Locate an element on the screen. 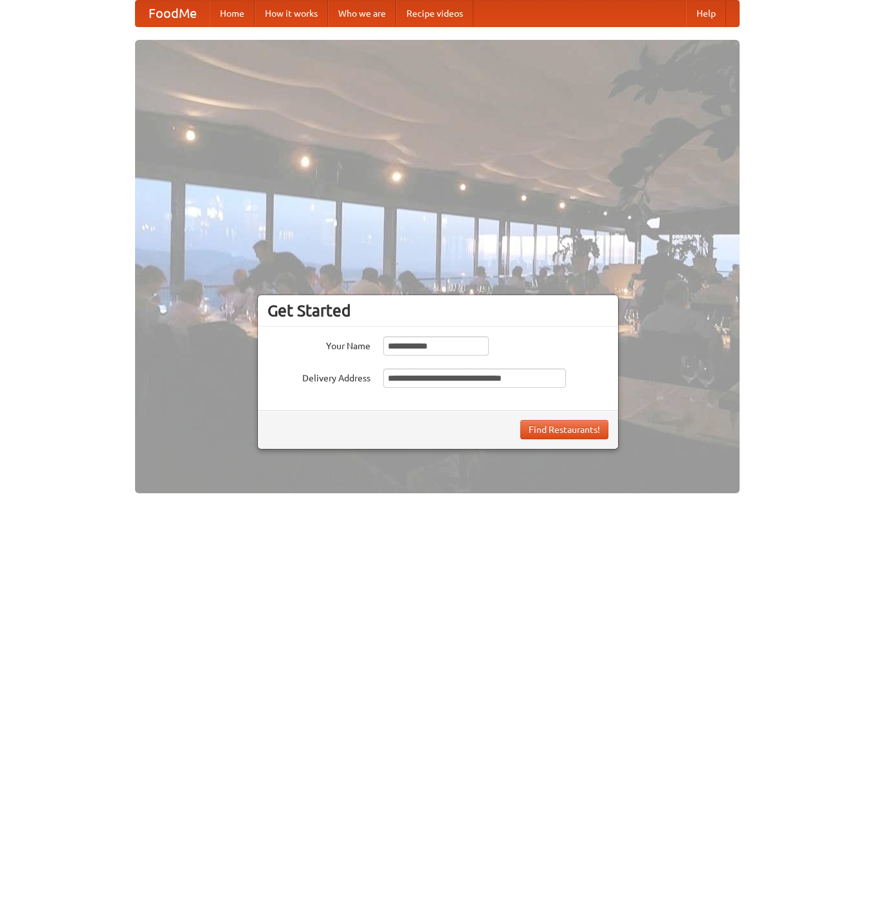  a: How it works is located at coordinates (291, 13).